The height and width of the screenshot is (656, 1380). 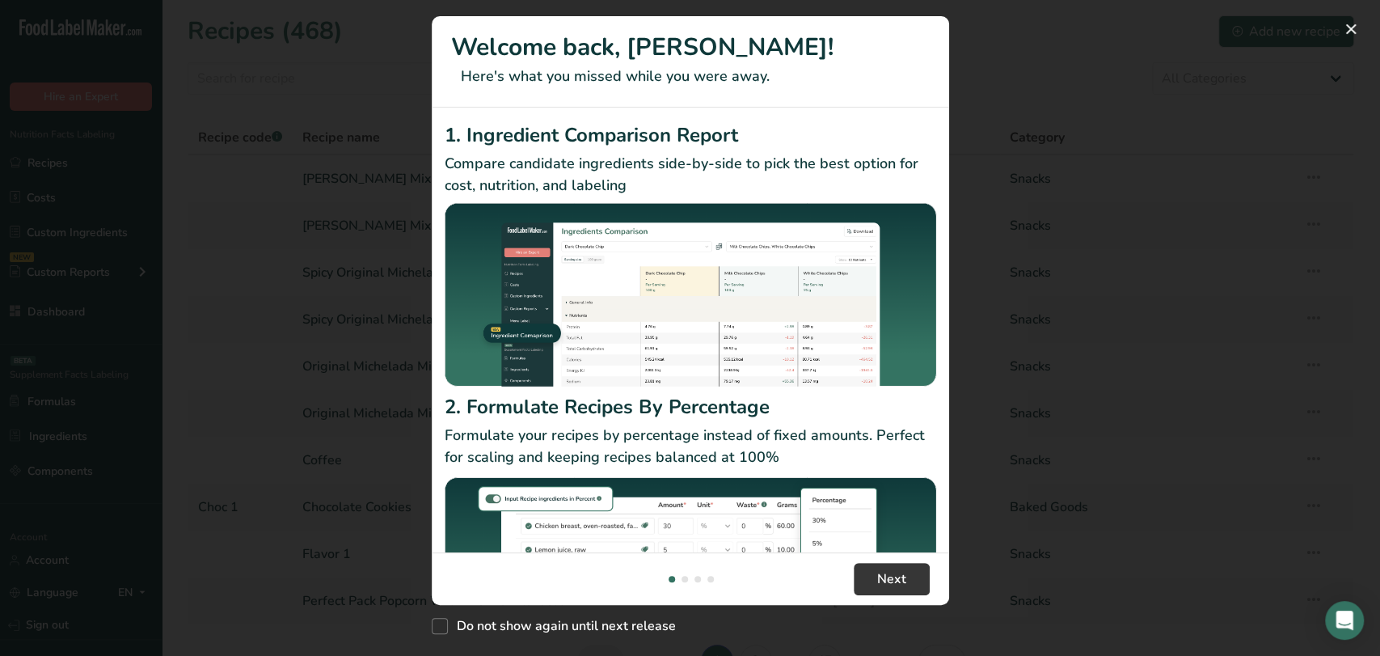 I want to click on span: Do not show again until next release, so click(x=562, y=626).